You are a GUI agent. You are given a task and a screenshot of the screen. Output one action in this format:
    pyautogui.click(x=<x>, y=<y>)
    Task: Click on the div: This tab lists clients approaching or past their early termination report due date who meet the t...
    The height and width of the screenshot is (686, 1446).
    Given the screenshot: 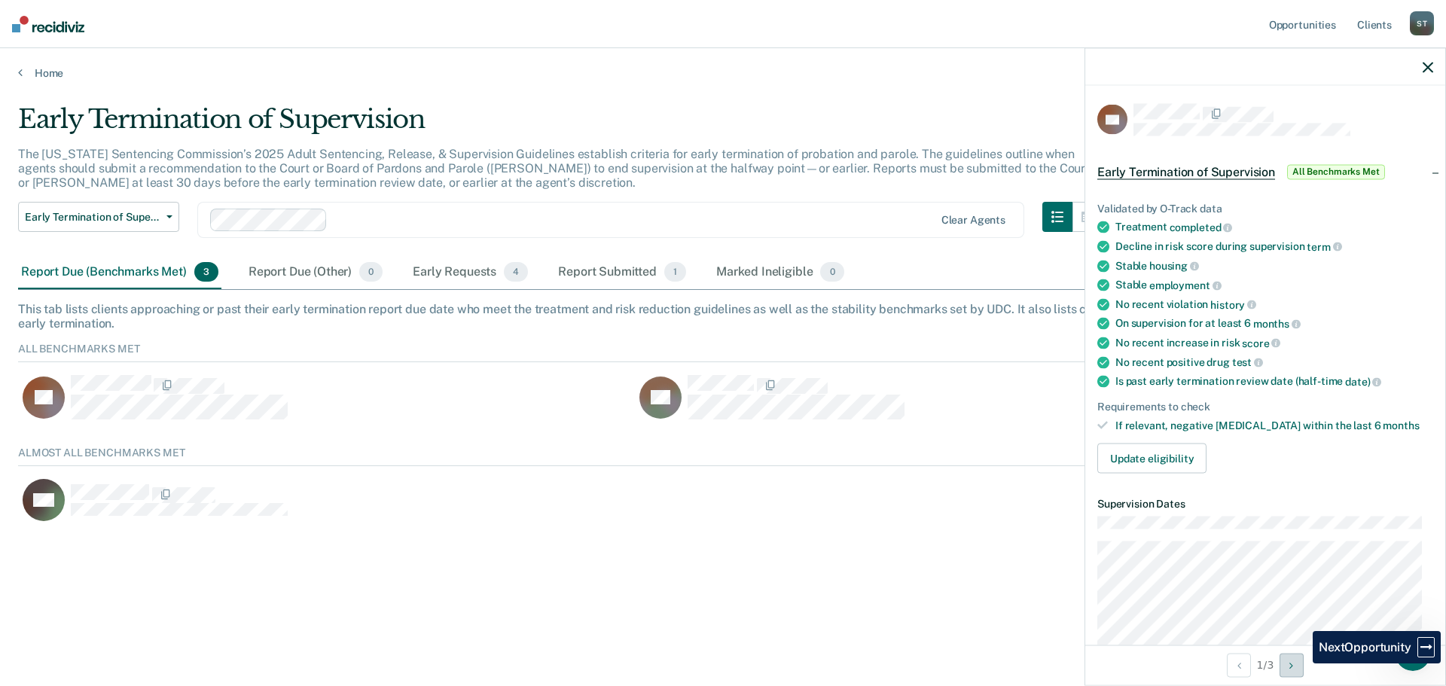 What is the action you would take?
    pyautogui.click(x=723, y=316)
    